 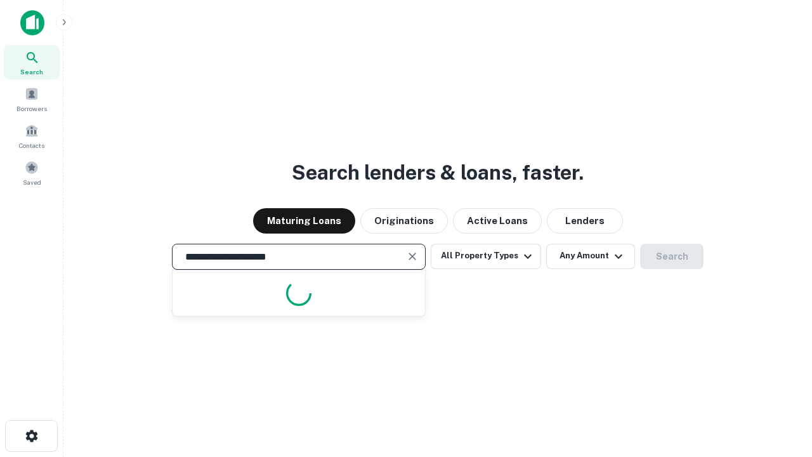 What do you see at coordinates (486, 256) in the screenshot?
I see `button: All Property Types` at bounding box center [486, 256].